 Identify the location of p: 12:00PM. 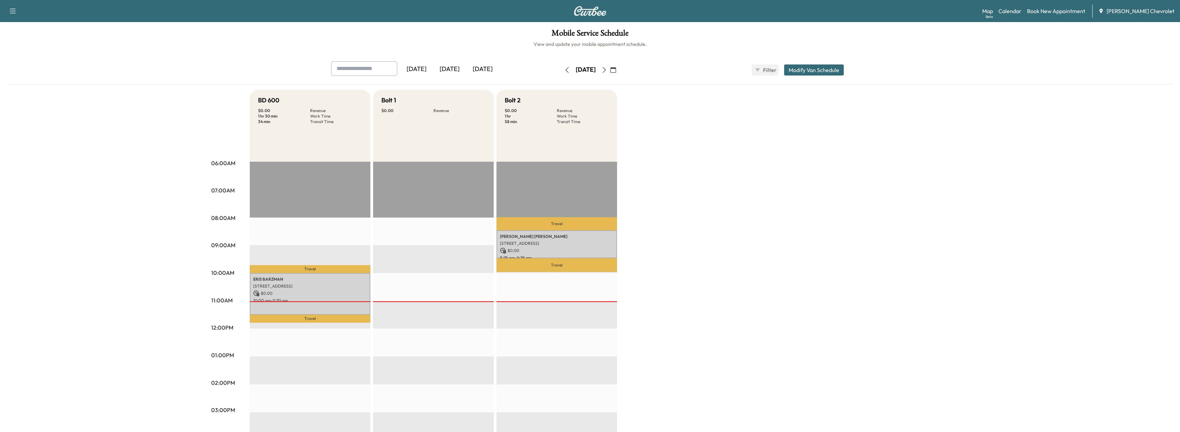
(222, 327).